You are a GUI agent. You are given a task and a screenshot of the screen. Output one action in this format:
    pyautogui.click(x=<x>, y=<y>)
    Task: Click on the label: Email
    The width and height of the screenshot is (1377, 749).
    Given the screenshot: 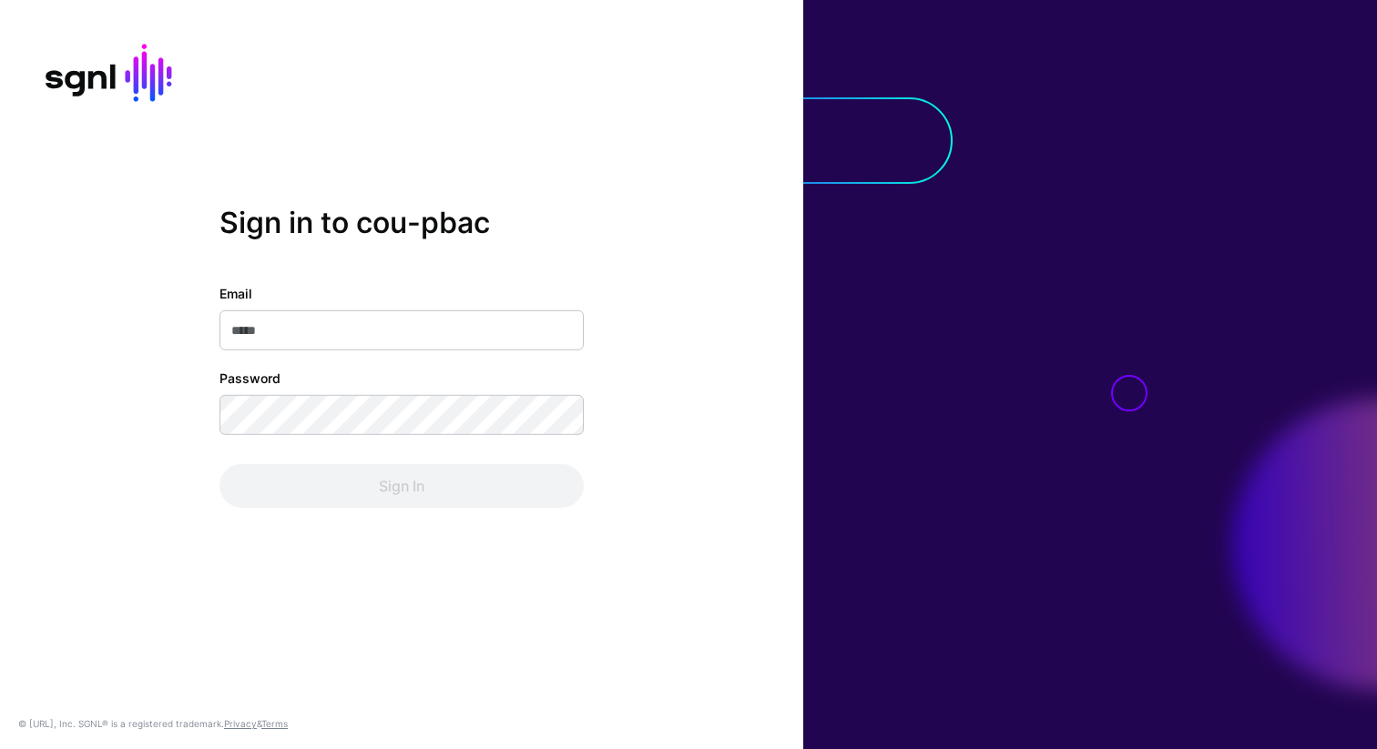 What is the action you would take?
    pyautogui.click(x=236, y=293)
    